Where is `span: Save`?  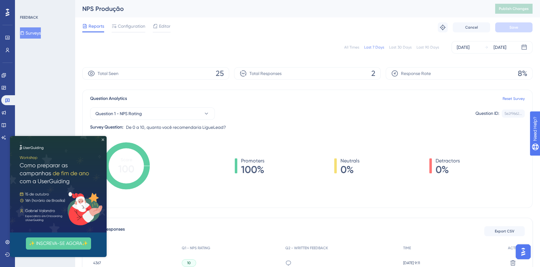
span: Save is located at coordinates (513, 27).